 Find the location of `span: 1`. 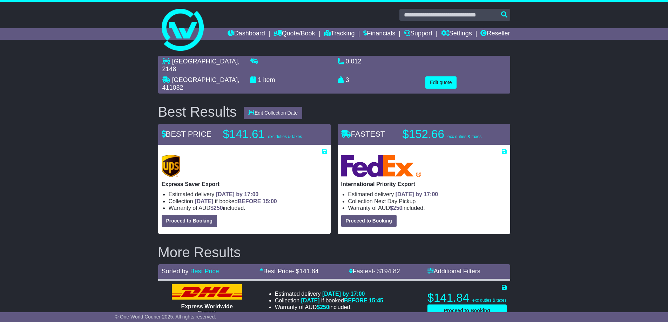

span: 1 is located at coordinates (260, 80).